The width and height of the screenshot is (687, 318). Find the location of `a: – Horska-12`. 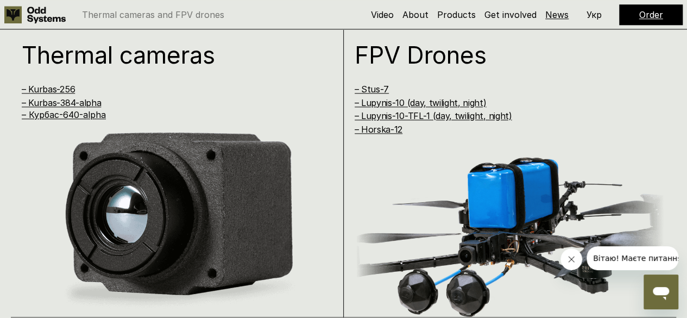

a: – Horska-12 is located at coordinates (379, 129).